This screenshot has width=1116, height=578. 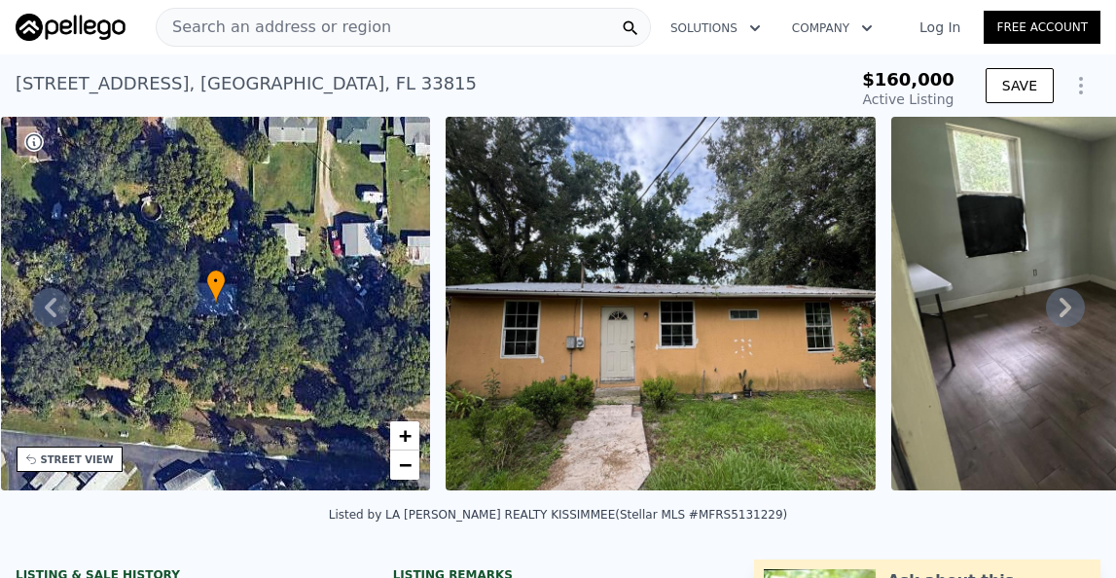 What do you see at coordinates (405, 436) in the screenshot?
I see `a: Zoom in` at bounding box center [405, 436].